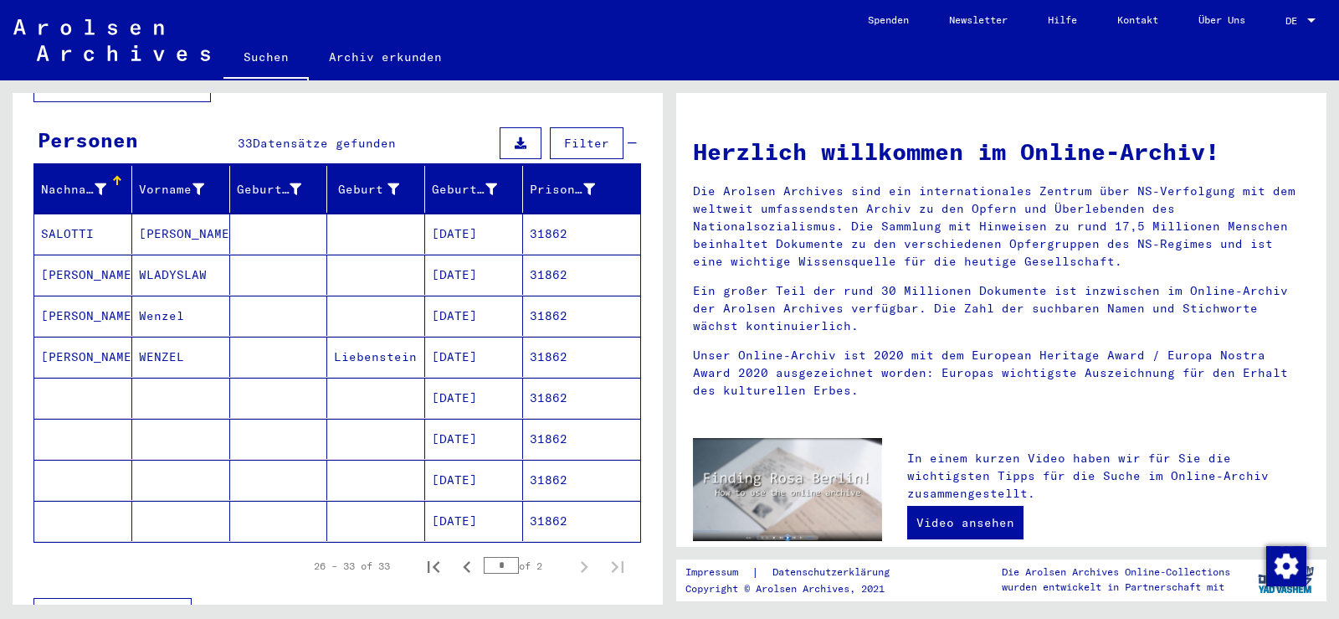 The image size is (1339, 619). What do you see at coordinates (835, 572) in the screenshot?
I see `a: Datenschutzerklärung` at bounding box center [835, 572].